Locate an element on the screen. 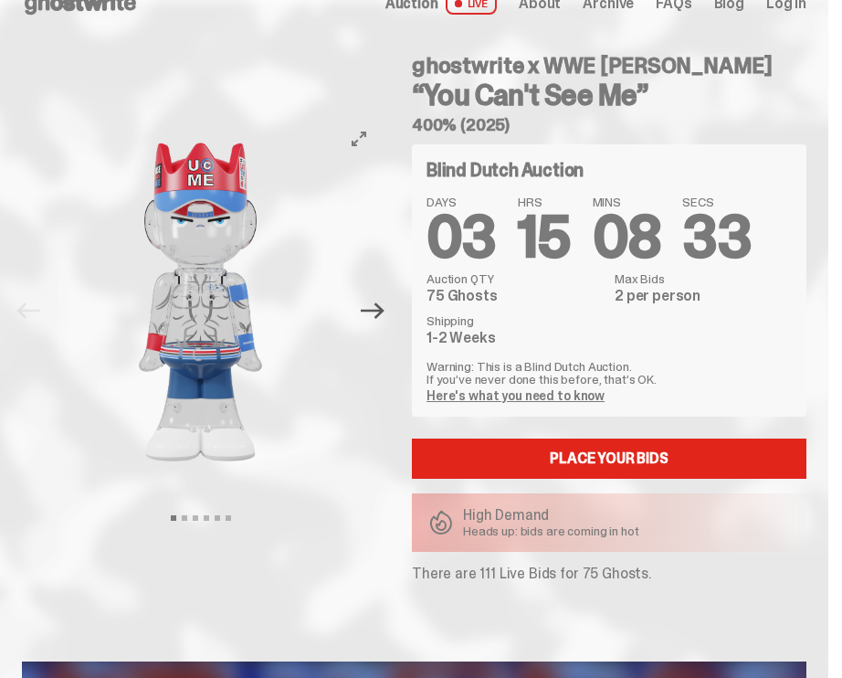 This screenshot has height=678, width=842. button: View slide 1 is located at coordinates (174, 518).